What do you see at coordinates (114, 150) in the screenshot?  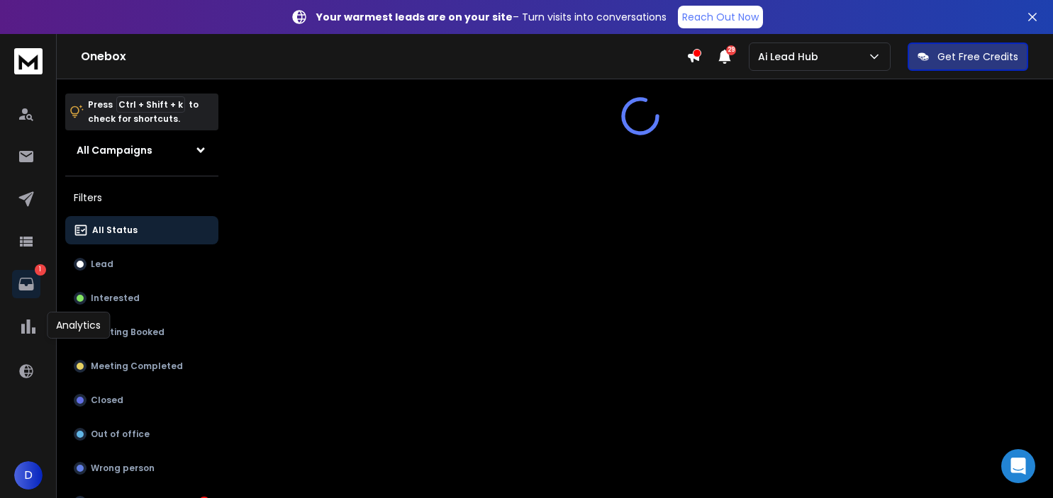 I see `h1: All Campaigns` at bounding box center [114, 150].